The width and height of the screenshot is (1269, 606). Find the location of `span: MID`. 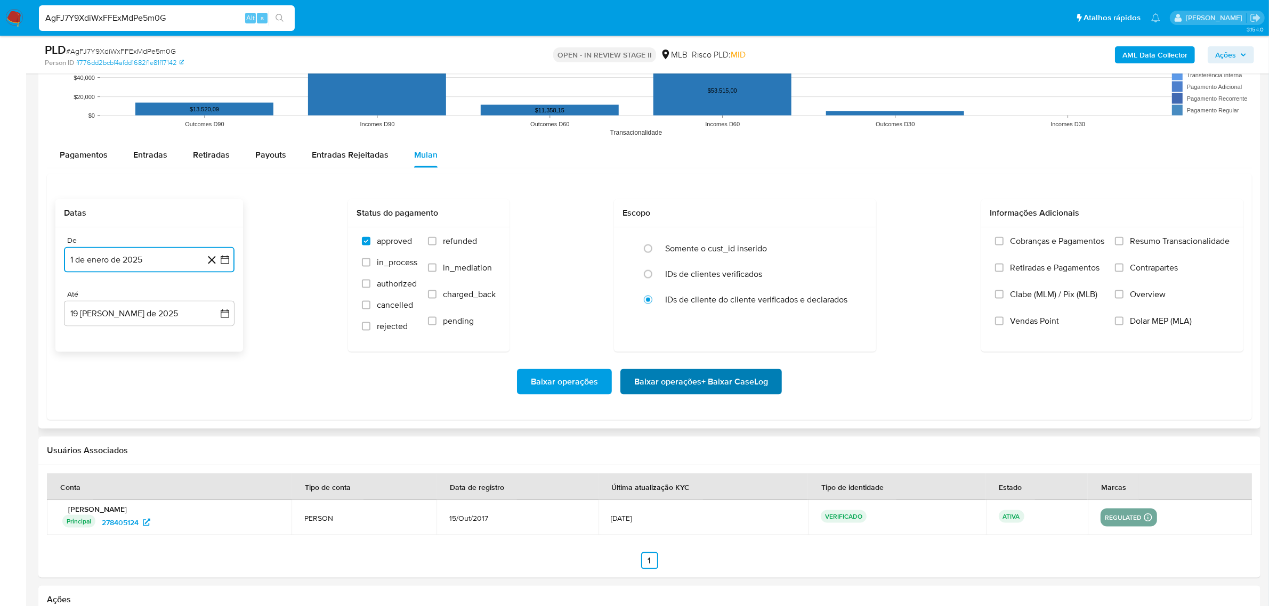

span: MID is located at coordinates (738, 54).